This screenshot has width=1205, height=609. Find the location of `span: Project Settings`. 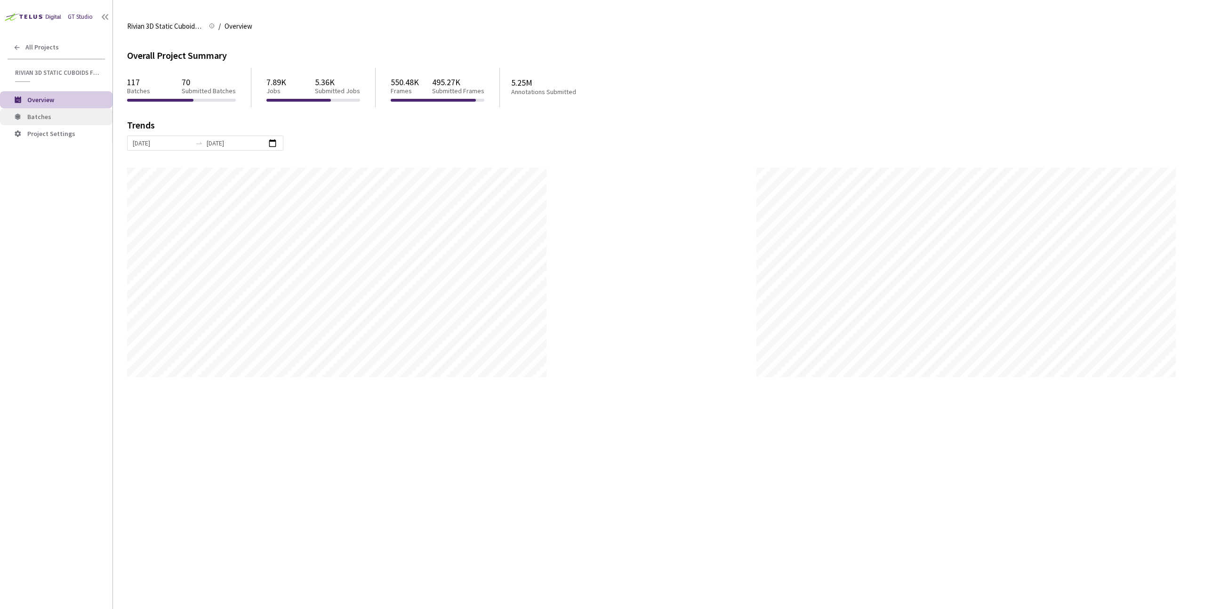

span: Project Settings is located at coordinates (51, 134).